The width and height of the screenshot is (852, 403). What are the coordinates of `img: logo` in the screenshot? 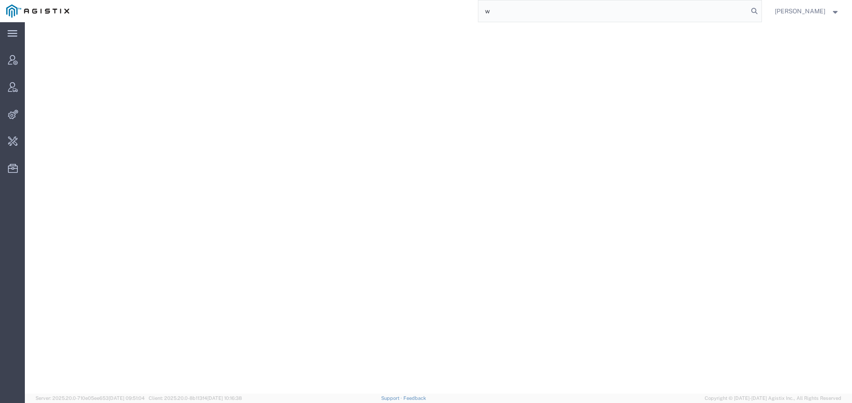 It's located at (38, 11).